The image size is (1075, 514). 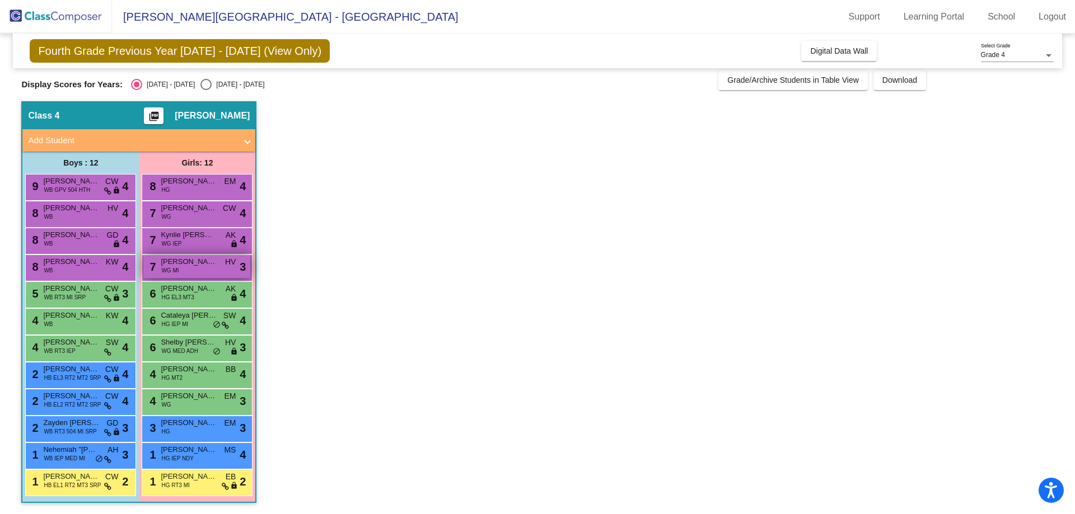 What do you see at coordinates (171, 244) in the screenshot?
I see `span: WG IEP` at bounding box center [171, 244].